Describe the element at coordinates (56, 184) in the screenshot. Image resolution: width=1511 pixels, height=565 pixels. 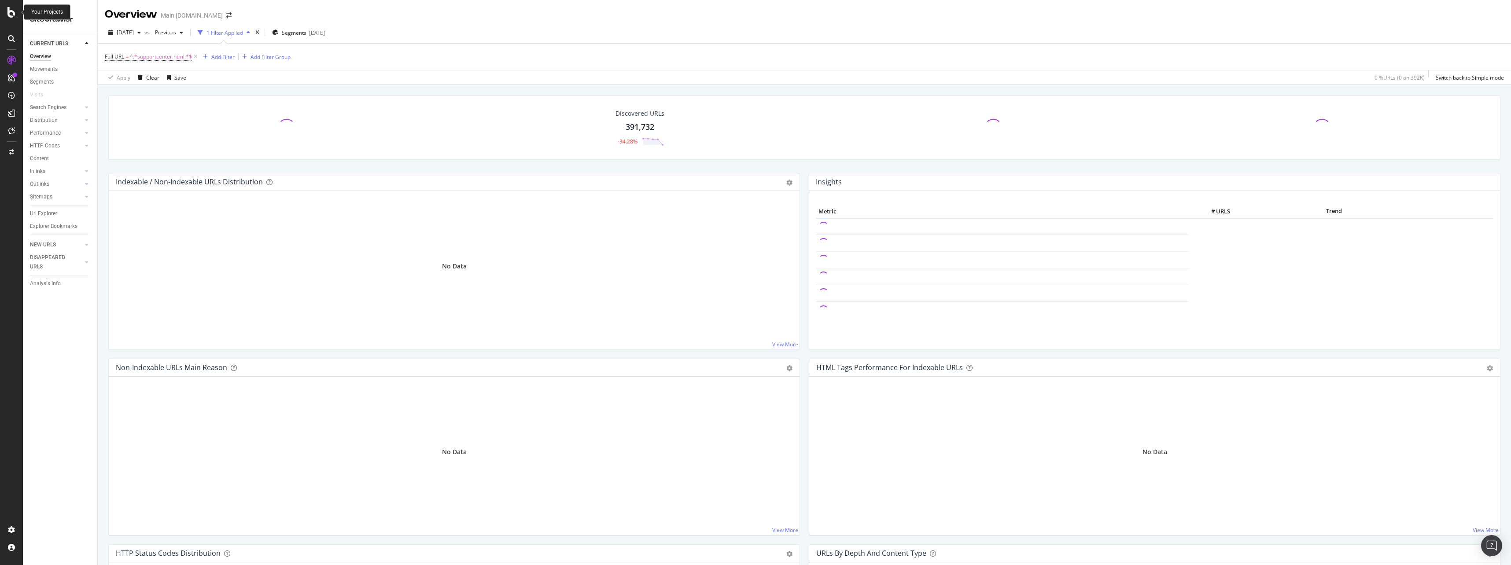
I see `a: Outlinks` at that location.